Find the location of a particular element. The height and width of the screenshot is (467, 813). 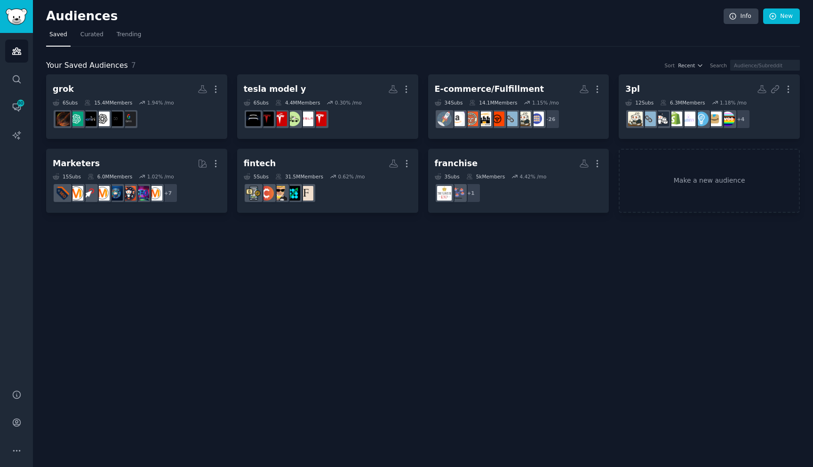

img: SEO is located at coordinates (142, 193).